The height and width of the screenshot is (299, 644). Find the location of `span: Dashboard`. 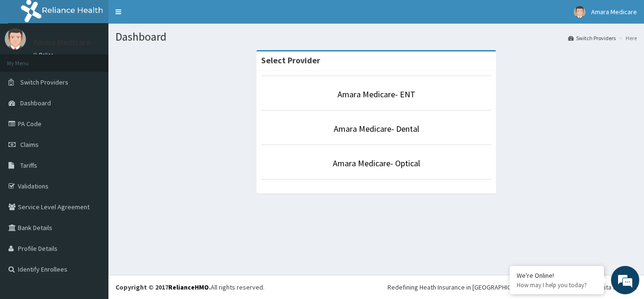

span: Dashboard is located at coordinates (35, 103).